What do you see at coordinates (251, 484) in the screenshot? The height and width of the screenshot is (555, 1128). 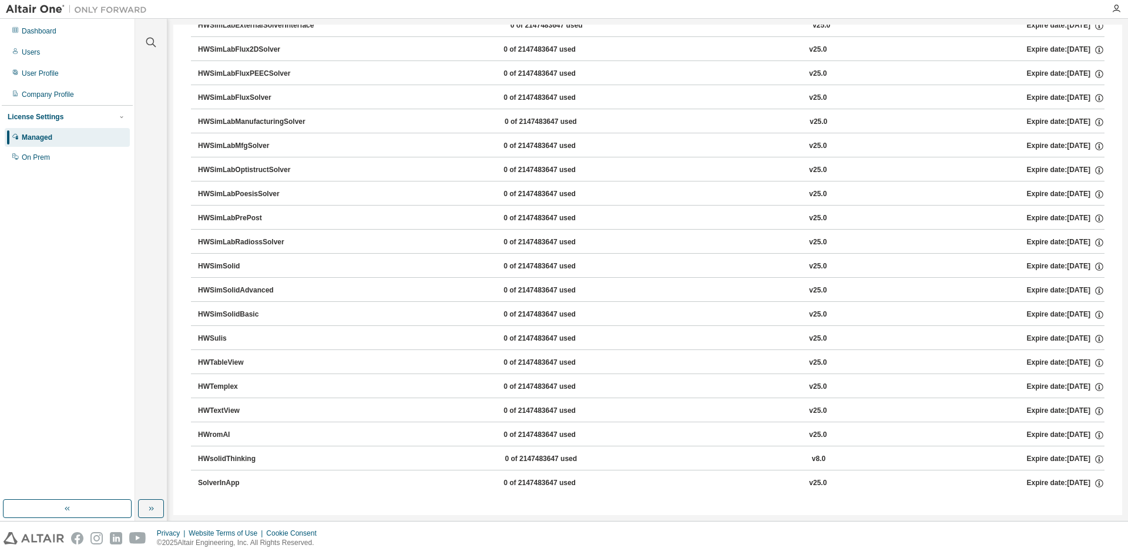 I see `div: SolverInApp` at bounding box center [251, 484].